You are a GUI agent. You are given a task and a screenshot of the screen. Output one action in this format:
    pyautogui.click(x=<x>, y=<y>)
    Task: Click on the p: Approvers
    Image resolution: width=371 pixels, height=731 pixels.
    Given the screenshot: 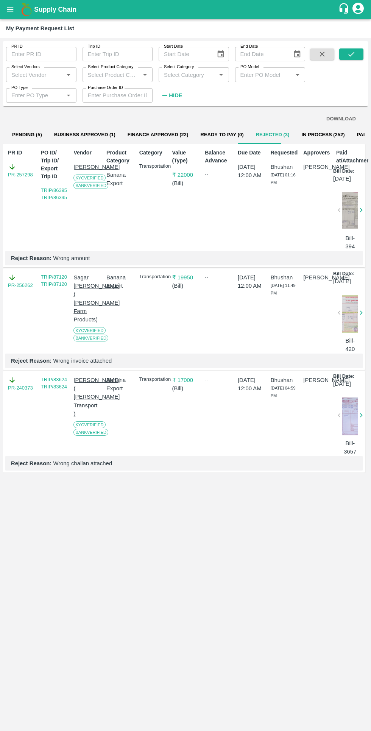 What is the action you would take?
    pyautogui.click(x=317, y=153)
    